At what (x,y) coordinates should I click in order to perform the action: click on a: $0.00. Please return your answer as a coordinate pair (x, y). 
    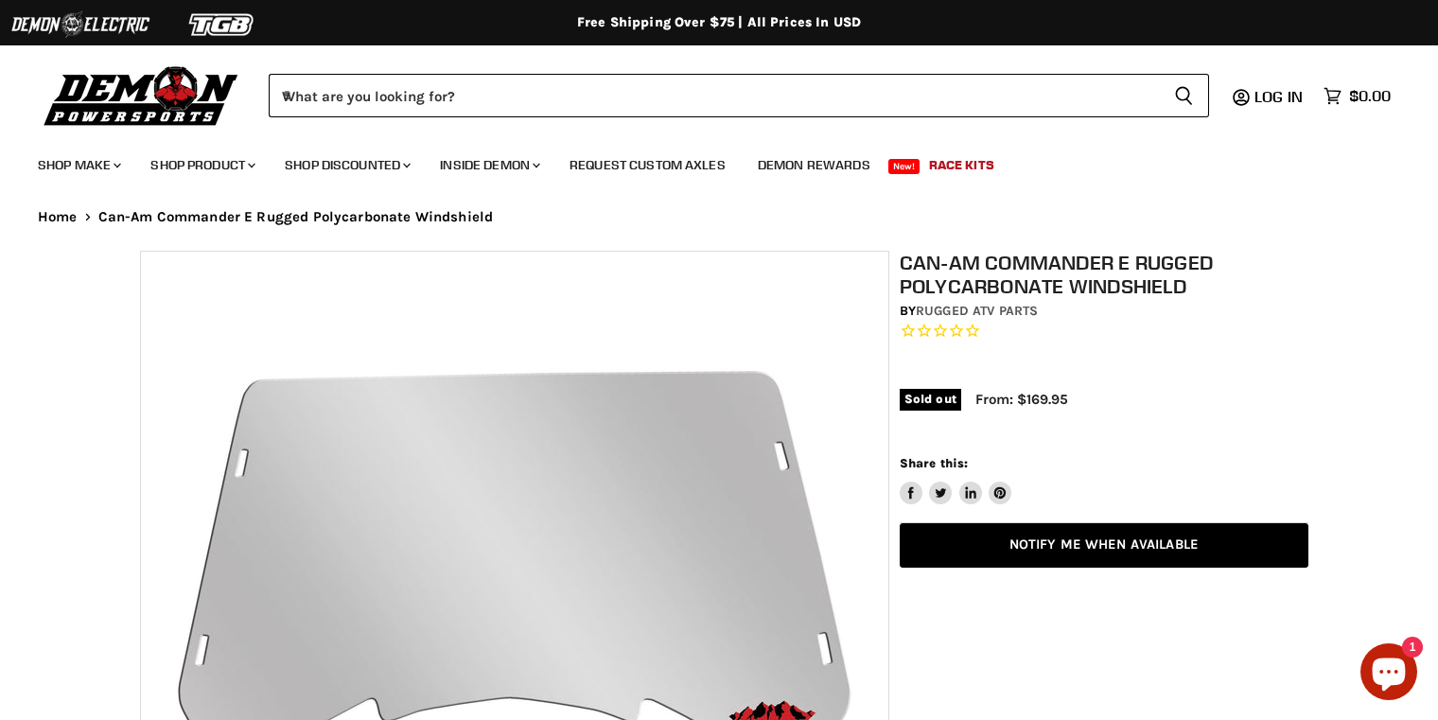
    Looking at the image, I should click on (1357, 96).